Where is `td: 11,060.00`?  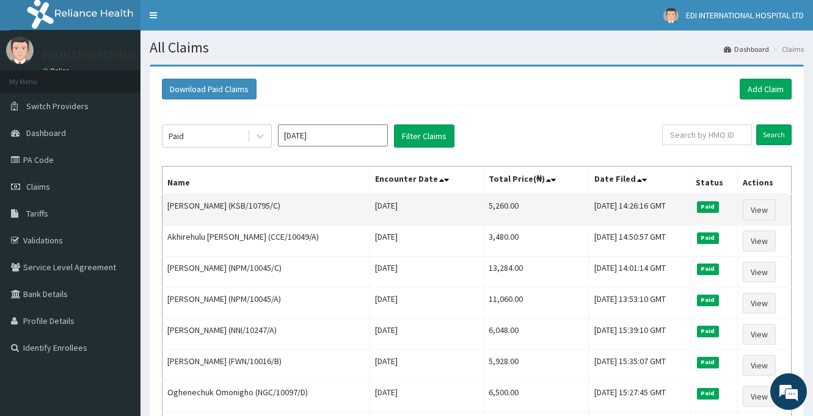
td: 11,060.00 is located at coordinates (536, 303).